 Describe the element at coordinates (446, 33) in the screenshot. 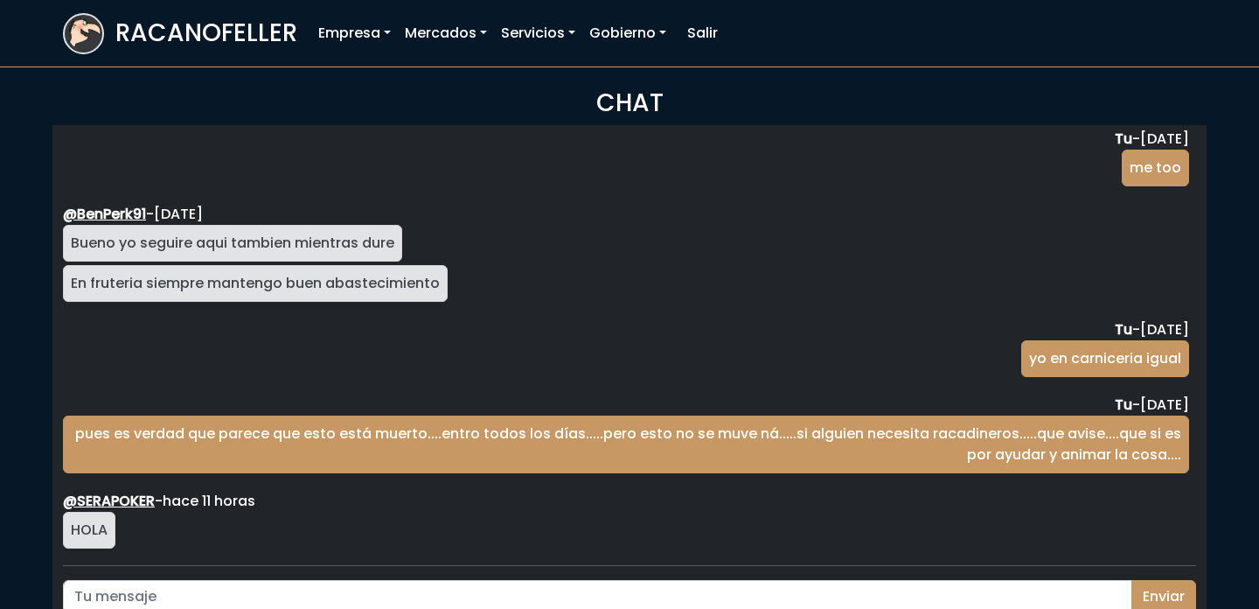

I see `a: Mercados` at that location.